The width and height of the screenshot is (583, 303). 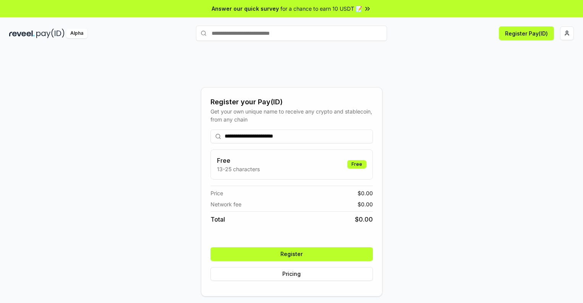 I want to click on div: Get your own unique name to receive any crypto and stablecoin, from any chain, so click(x=291, y=115).